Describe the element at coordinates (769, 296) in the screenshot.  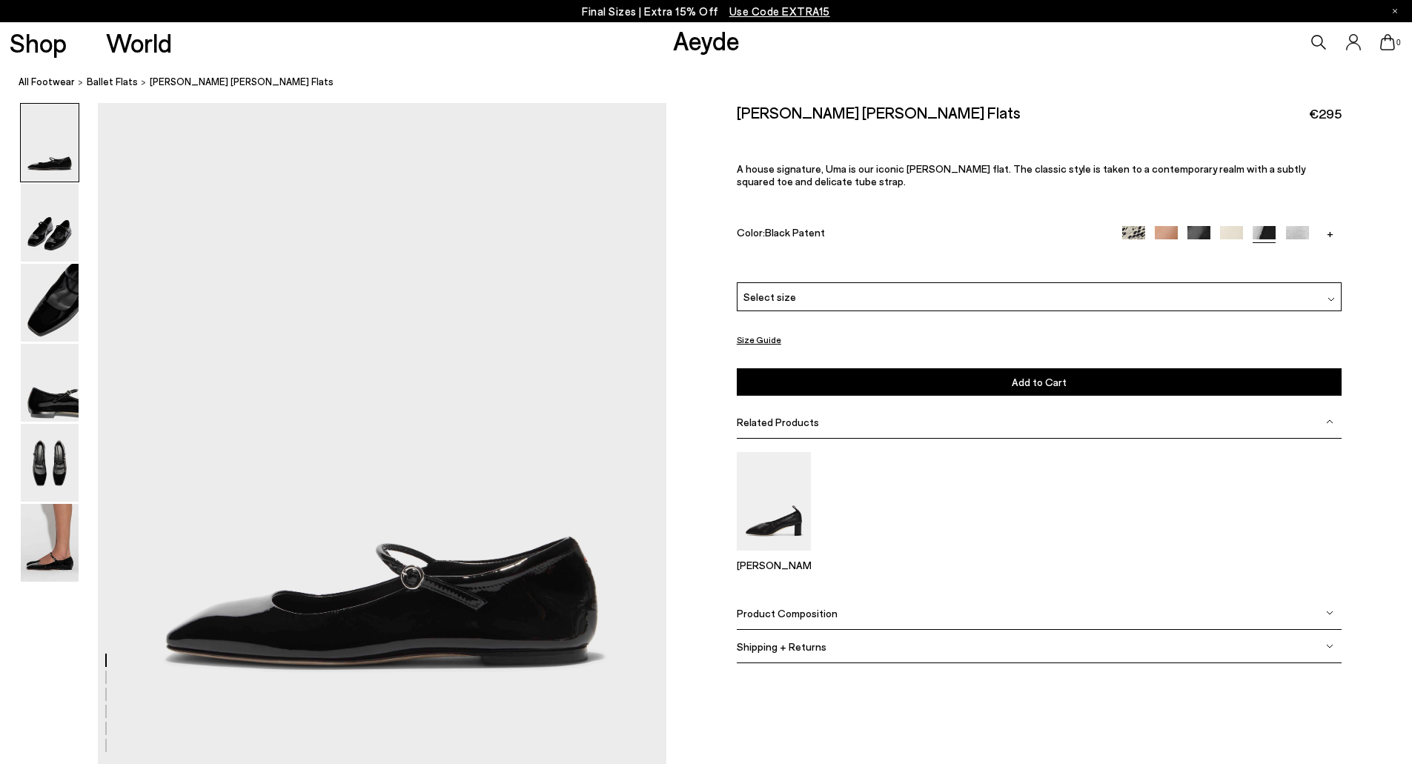
I see `span: Select size` at that location.